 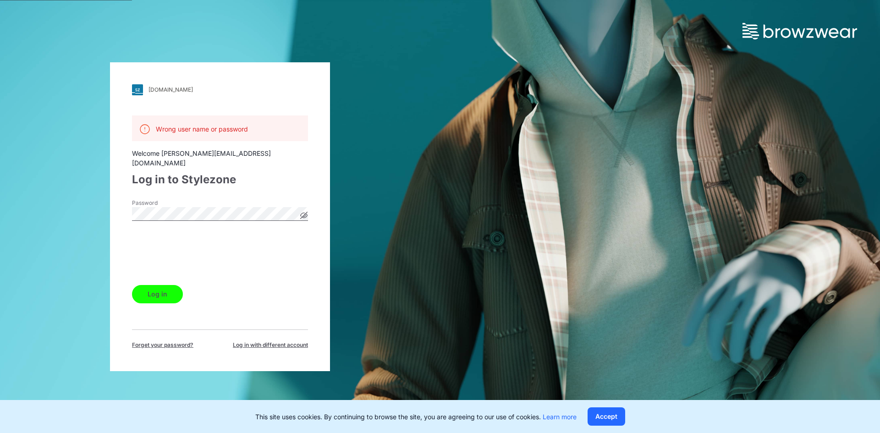 What do you see at coordinates (202, 129) in the screenshot?
I see `p: Wrong user name or password` at bounding box center [202, 129].